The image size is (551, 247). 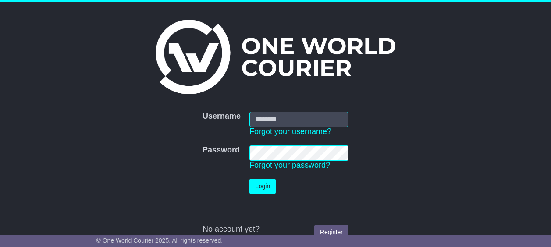 I want to click on span: © One World Courier 2025. All rights reserved., so click(x=160, y=241).